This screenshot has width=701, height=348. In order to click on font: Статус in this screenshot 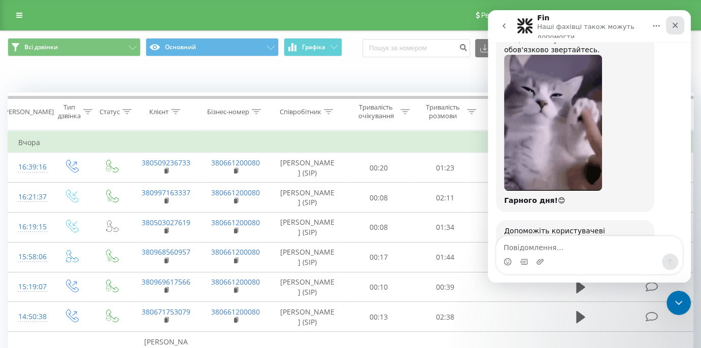, I will do `click(110, 112)`.